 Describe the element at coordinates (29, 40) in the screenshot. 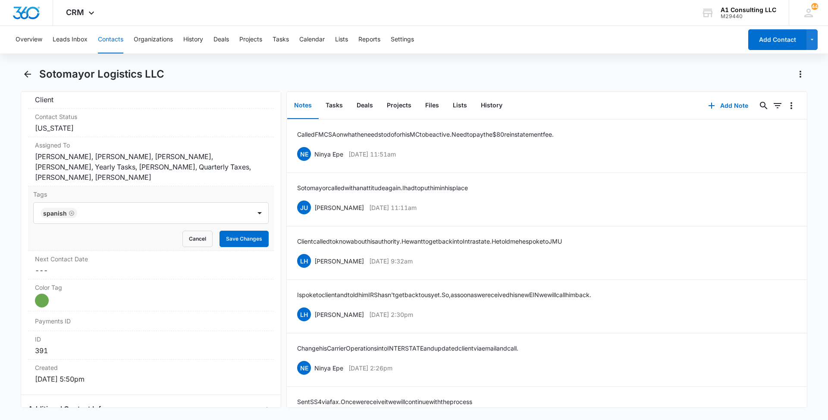

I see `button: Overview` at that location.